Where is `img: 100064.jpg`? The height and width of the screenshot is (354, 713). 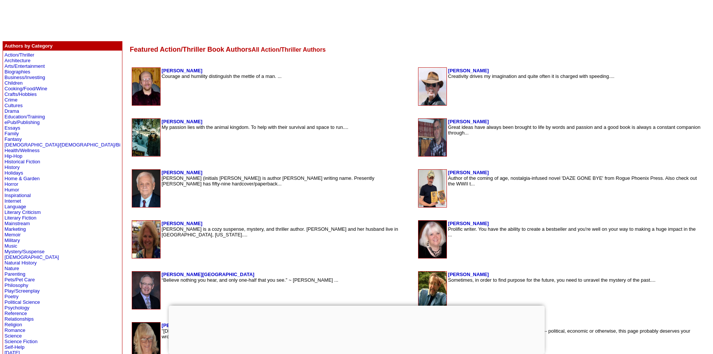 img: 100064.jpg is located at coordinates (146, 137).